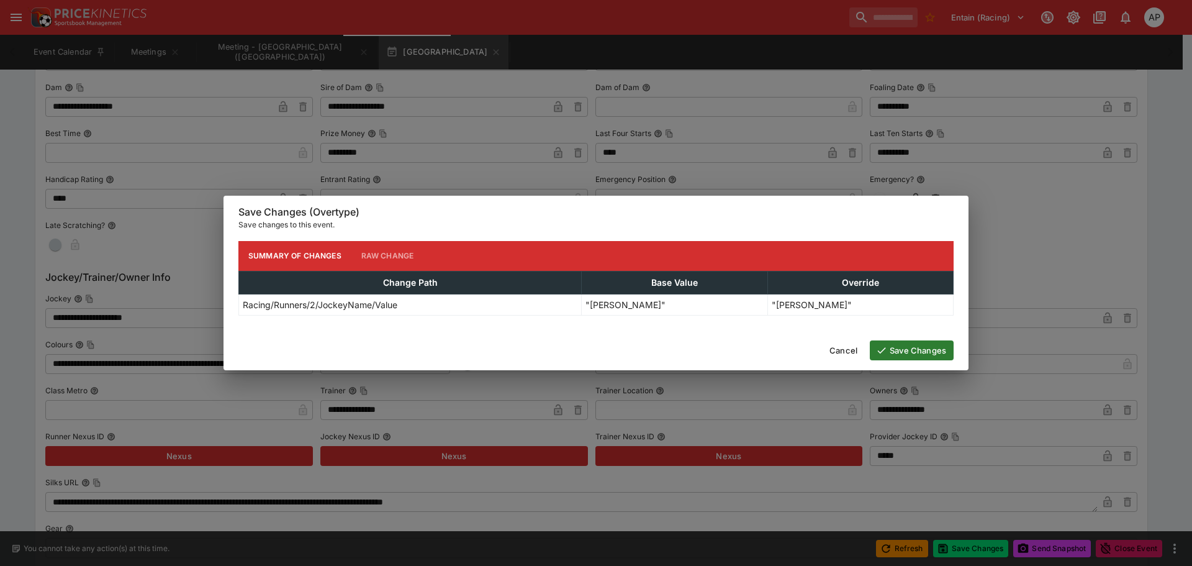 Image resolution: width=1192 pixels, height=566 pixels. What do you see at coordinates (674, 282) in the screenshot?
I see `th: Base Value` at bounding box center [674, 282].